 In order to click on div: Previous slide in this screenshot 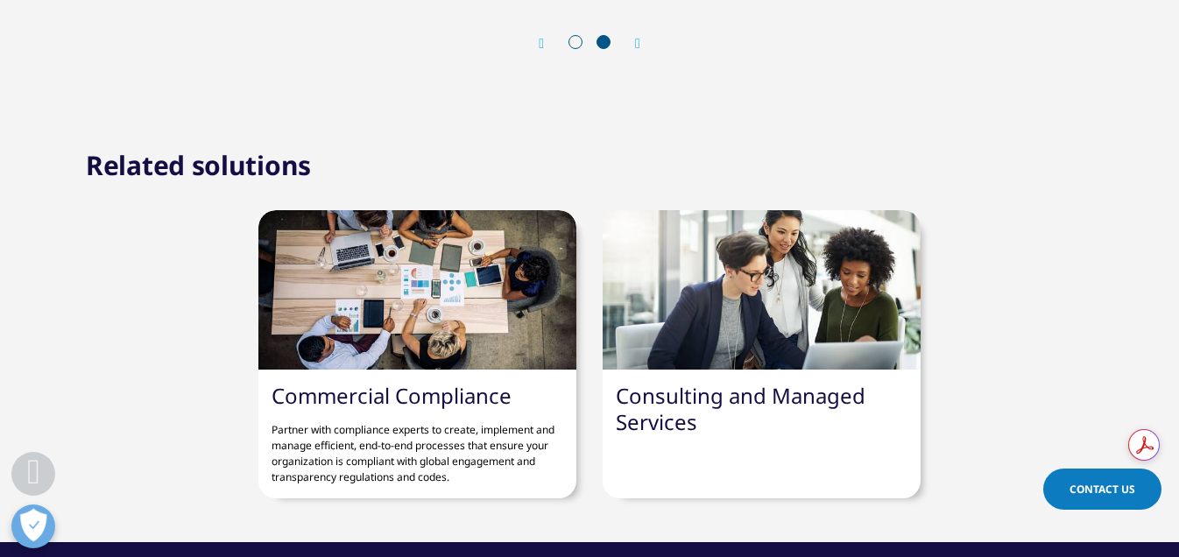, I will do `click(550, 43)`.